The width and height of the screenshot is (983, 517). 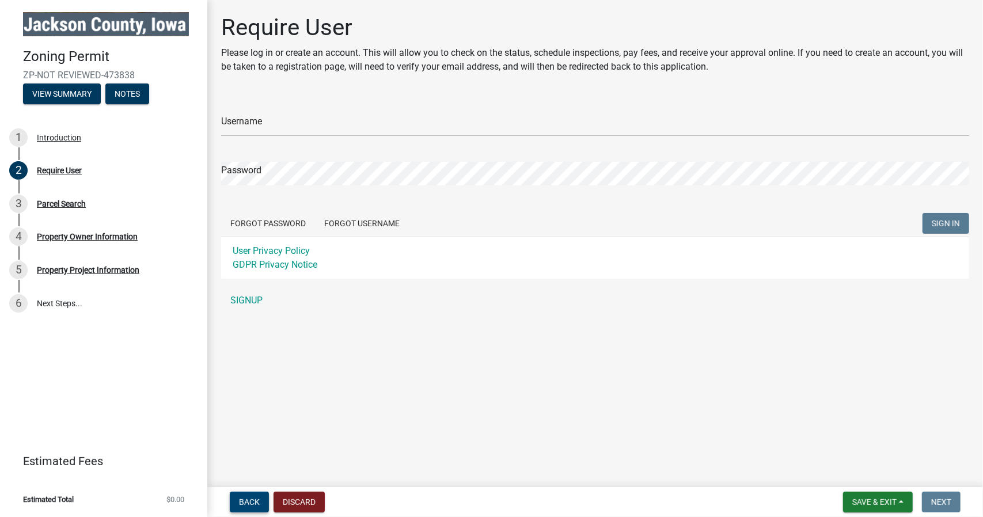 What do you see at coordinates (62, 94) in the screenshot?
I see `wm-modal-confirm: Summary` at bounding box center [62, 94].